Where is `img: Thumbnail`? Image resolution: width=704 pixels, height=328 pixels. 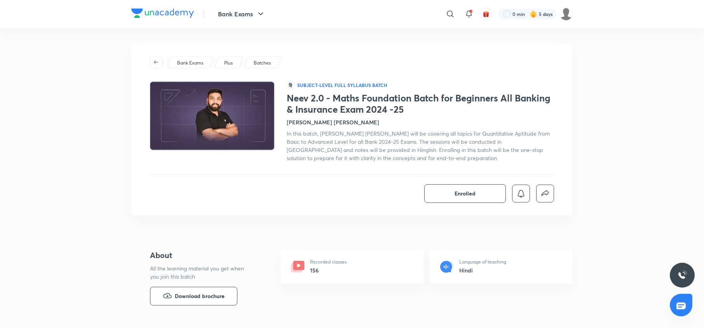 img: Thumbnail is located at coordinates (212, 116).